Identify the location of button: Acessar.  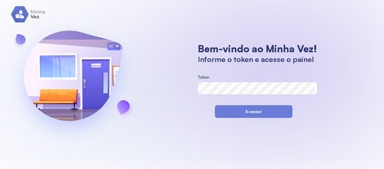
(254, 112).